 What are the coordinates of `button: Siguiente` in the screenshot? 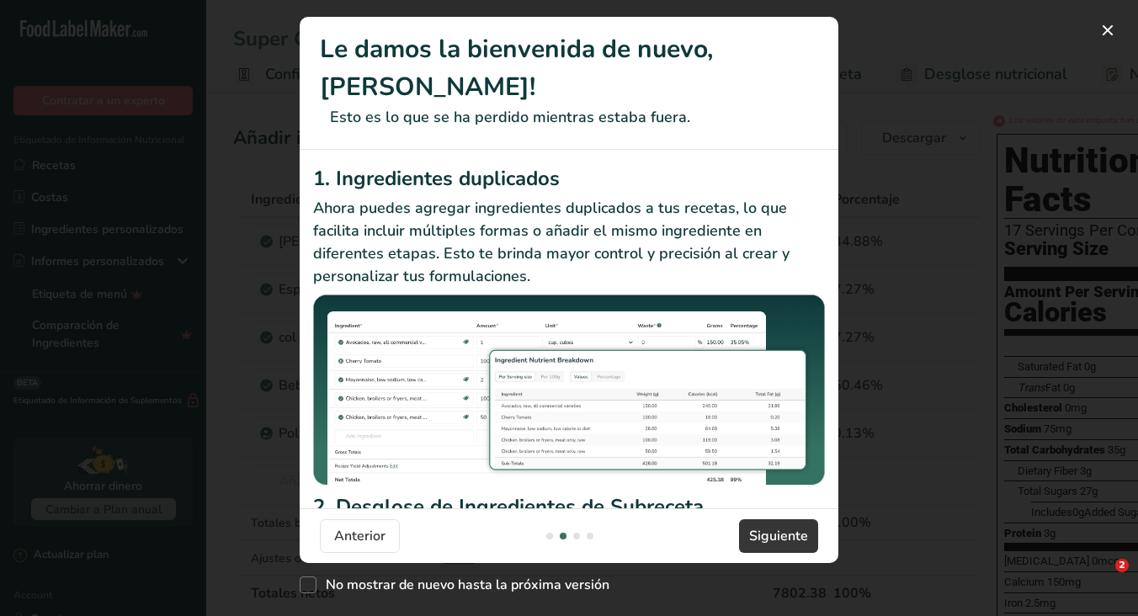 It's located at (779, 536).